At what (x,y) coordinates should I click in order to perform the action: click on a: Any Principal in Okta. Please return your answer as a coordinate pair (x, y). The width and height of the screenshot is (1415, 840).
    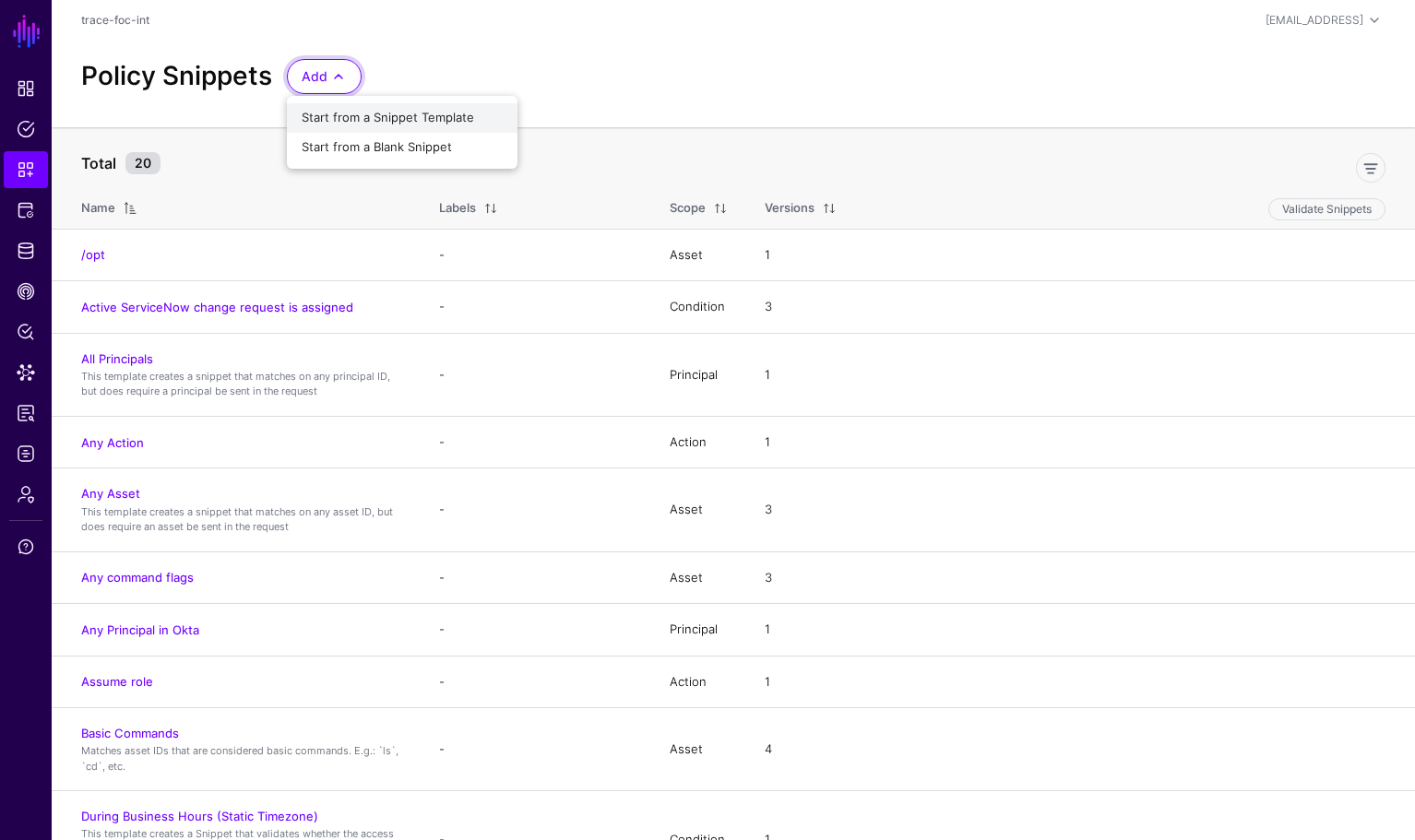
    Looking at the image, I should click on (141, 630).